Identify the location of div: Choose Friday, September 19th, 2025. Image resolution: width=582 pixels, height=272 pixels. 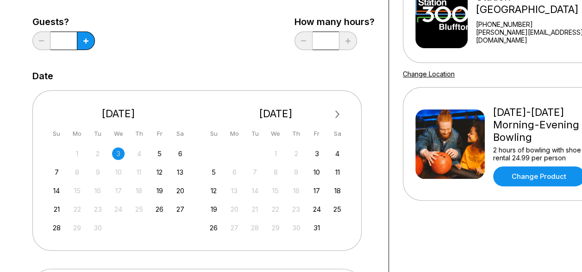
(159, 190).